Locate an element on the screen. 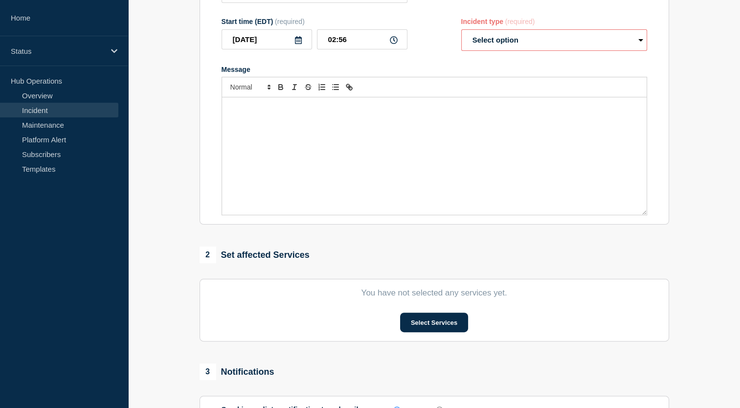  button: Toggle bold text is located at coordinates (281, 87).